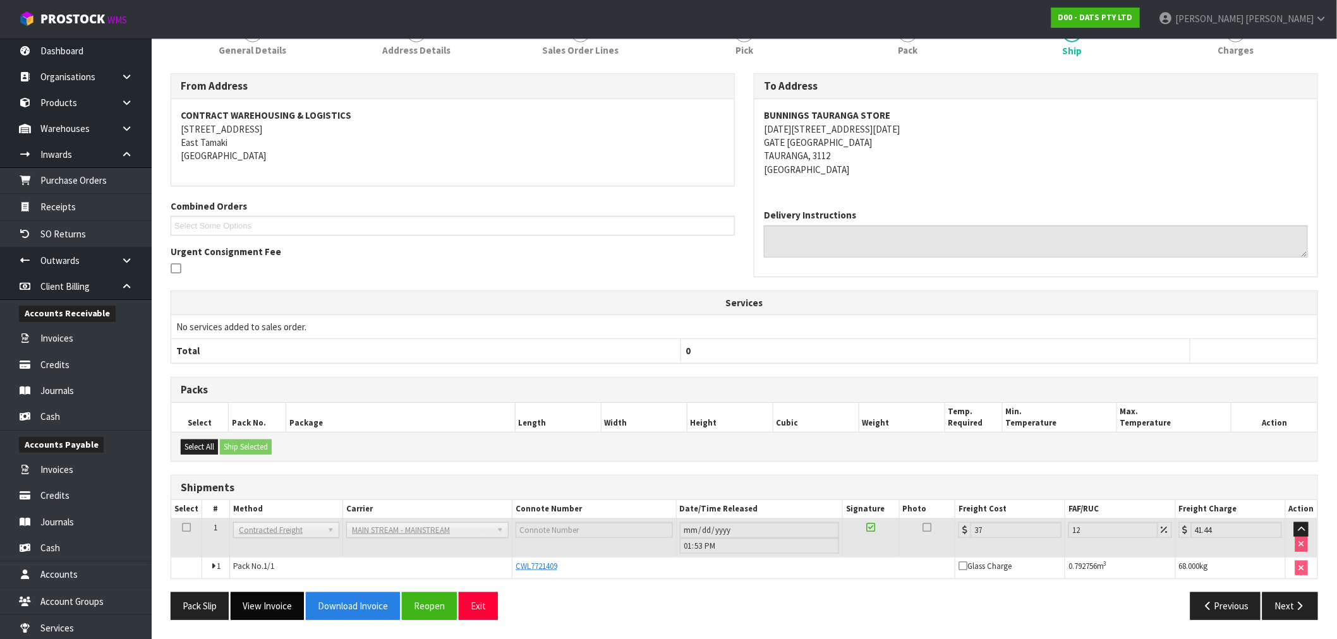 The width and height of the screenshot is (1337, 639). Describe the element at coordinates (117, 20) in the screenshot. I see `small: WMS` at that location.